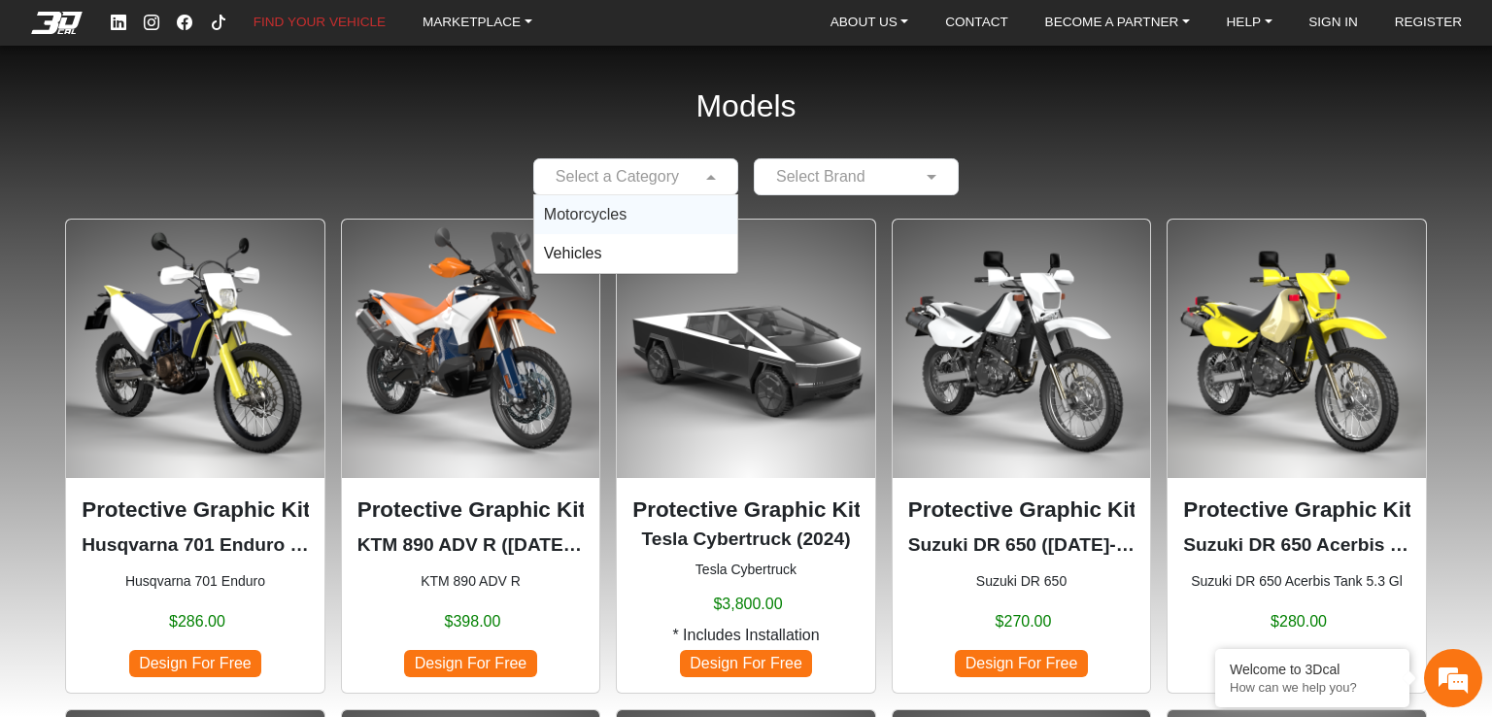 Image resolution: width=1492 pixels, height=717 pixels. What do you see at coordinates (1297, 581) in the screenshot?
I see `small: Suzuki DR 650 Acerbis Tank 5.3 Gl` at bounding box center [1297, 581].